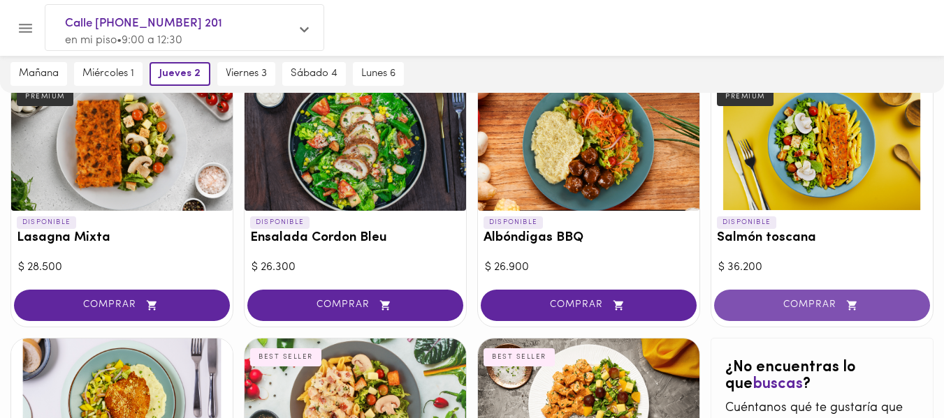 The width and height of the screenshot is (944, 418). Describe the element at coordinates (38, 74) in the screenshot. I see `button: mañana` at that location.